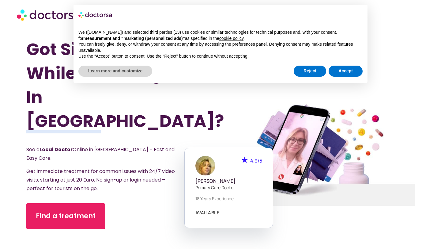 Image resolution: width=441 pixels, height=249 pixels. Describe the element at coordinates (208, 212) in the screenshot. I see `span: AVAILABLE` at that location.